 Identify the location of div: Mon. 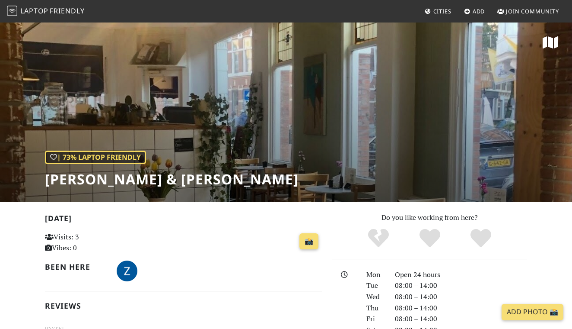
(376, 274).